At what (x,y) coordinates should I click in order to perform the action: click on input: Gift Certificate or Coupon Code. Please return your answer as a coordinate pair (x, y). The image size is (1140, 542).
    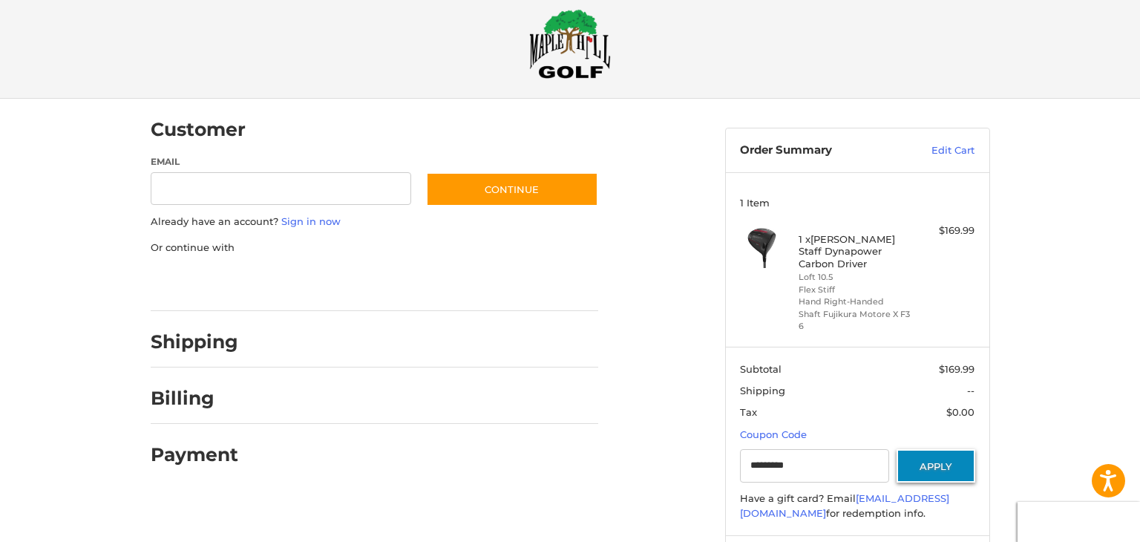
    Looking at the image, I should click on (814, 465).